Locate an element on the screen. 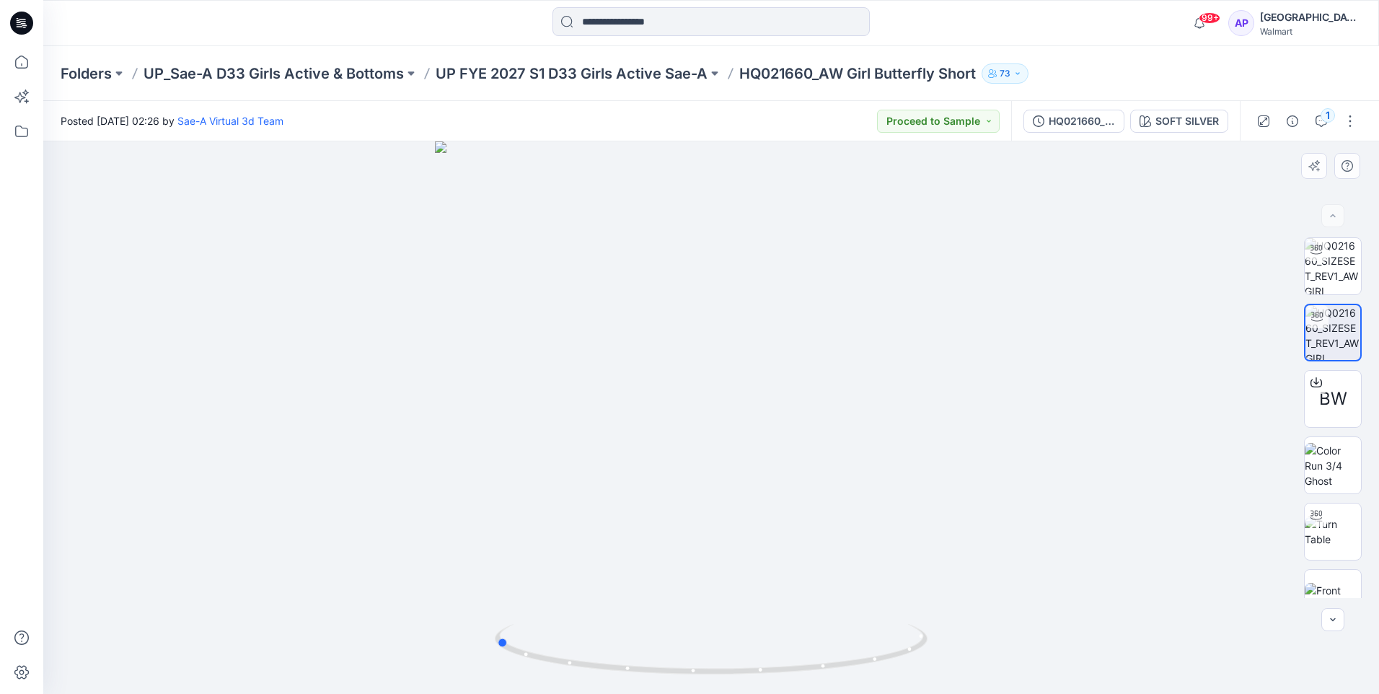  a: Folders is located at coordinates (86, 74).